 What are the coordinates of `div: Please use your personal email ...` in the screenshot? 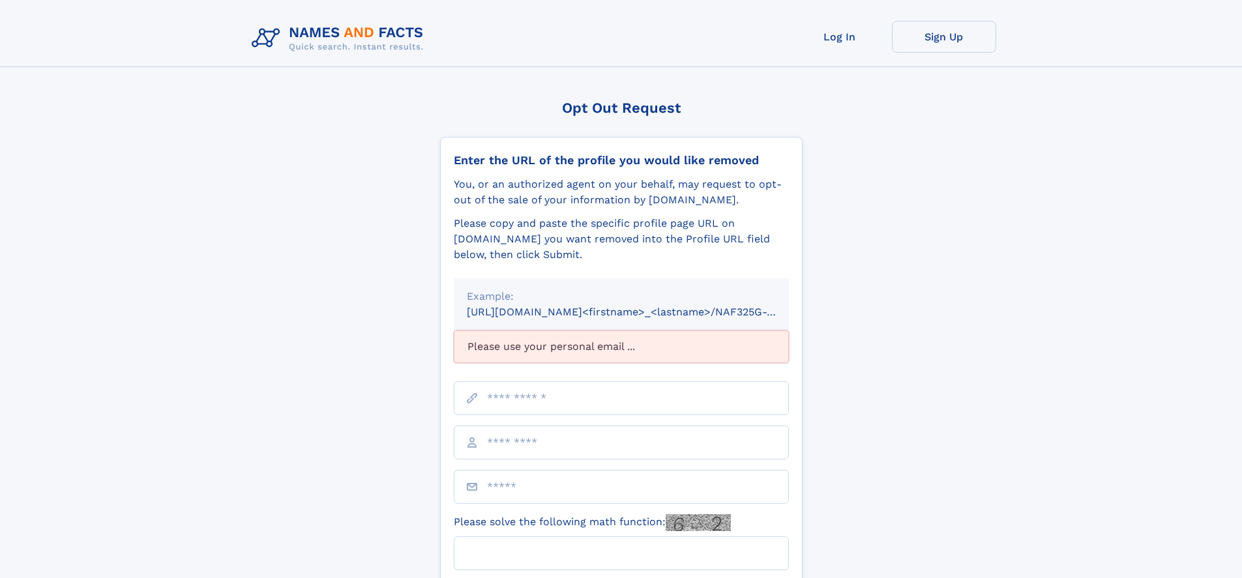 It's located at (621, 347).